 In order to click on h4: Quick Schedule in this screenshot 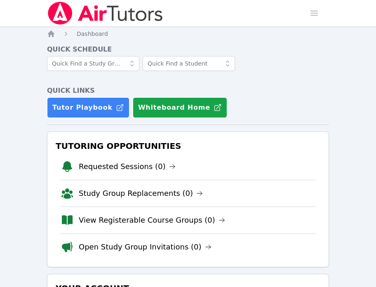, I will do `click(188, 50)`.